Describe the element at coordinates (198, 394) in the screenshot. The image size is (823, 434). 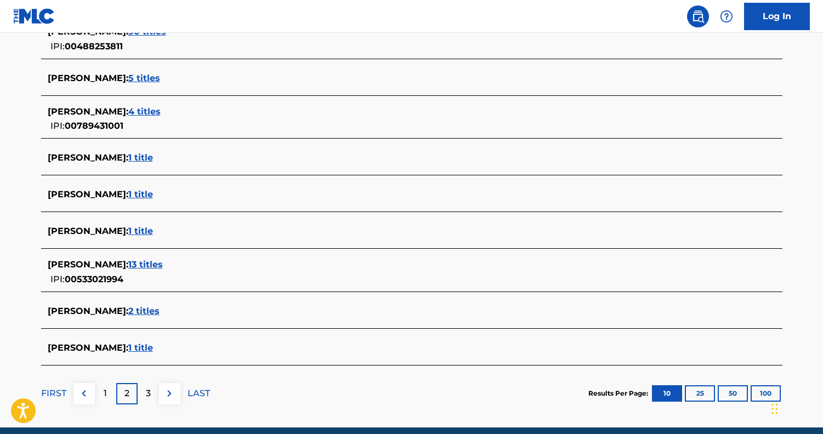
I see `p: LAST` at that location.